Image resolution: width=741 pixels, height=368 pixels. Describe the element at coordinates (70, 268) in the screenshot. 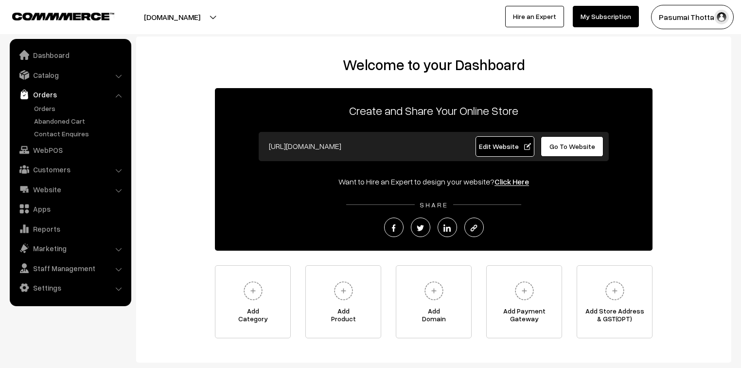

I see `a: Staff Management` at that location.